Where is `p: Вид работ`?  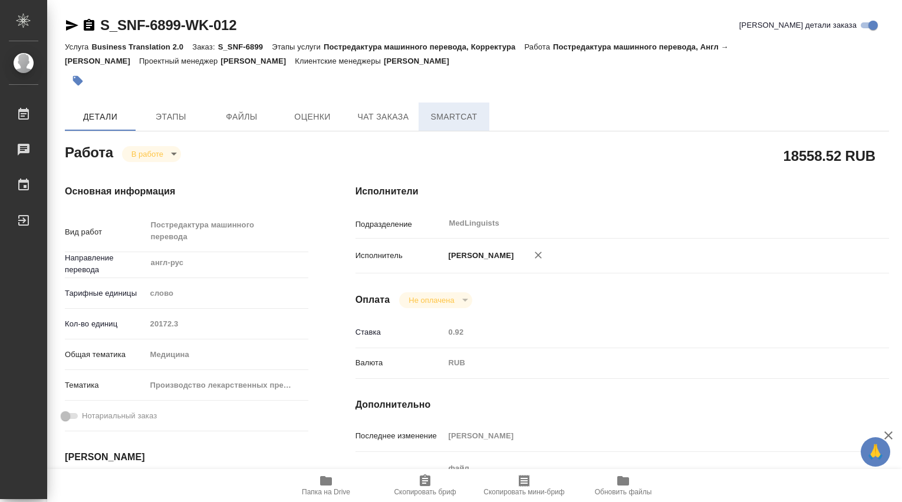 p: Вид работ is located at coordinates (106, 232).